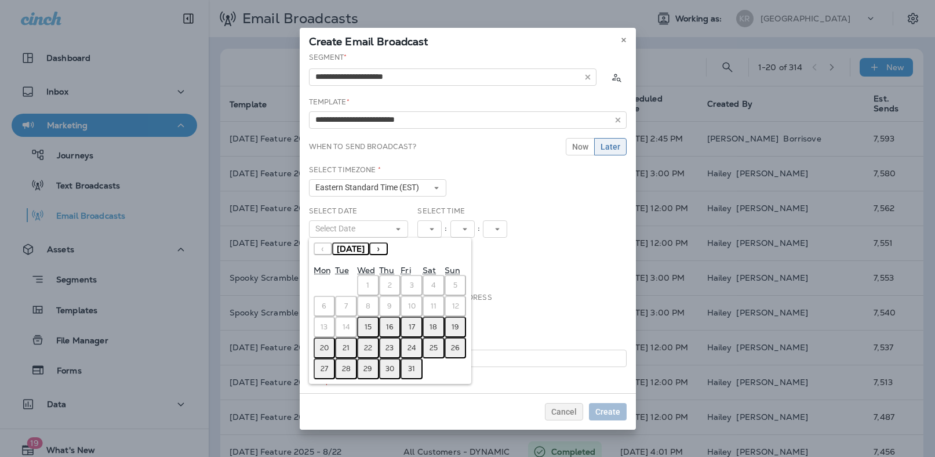 The image size is (935, 457). Describe the element at coordinates (412, 285) in the screenshot. I see `button: October 3, 2025` at that location.